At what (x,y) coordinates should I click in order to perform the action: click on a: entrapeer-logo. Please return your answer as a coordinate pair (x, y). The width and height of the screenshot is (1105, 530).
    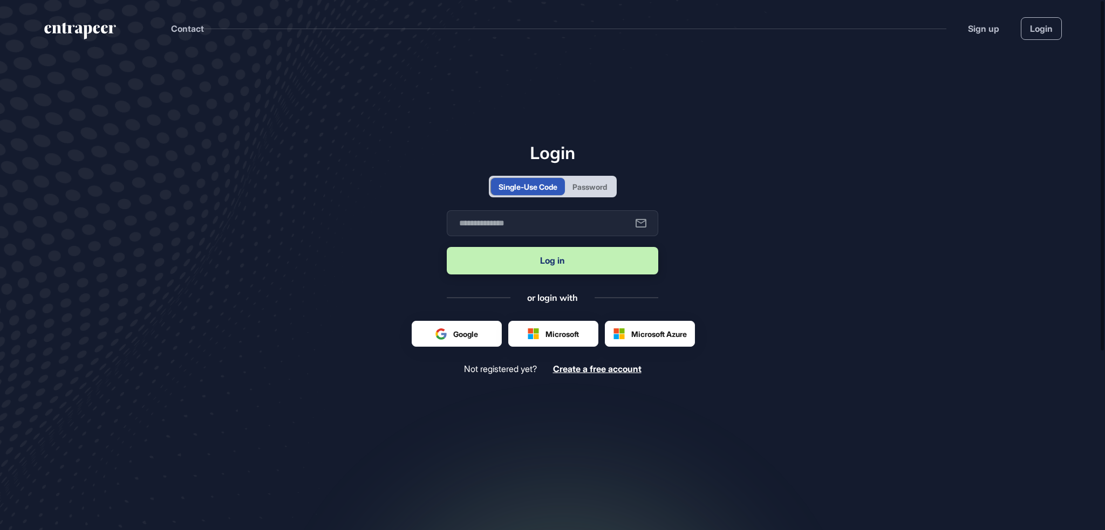
    Looking at the image, I should click on (80, 33).